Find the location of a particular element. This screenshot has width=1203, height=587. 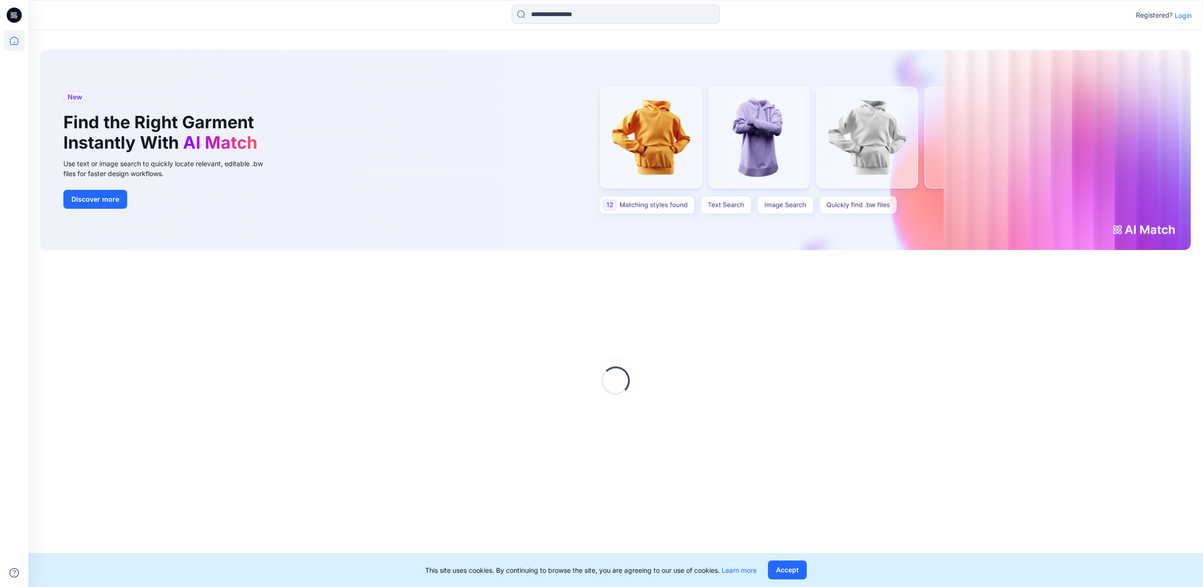

a: Discover more is located at coordinates (95, 199).